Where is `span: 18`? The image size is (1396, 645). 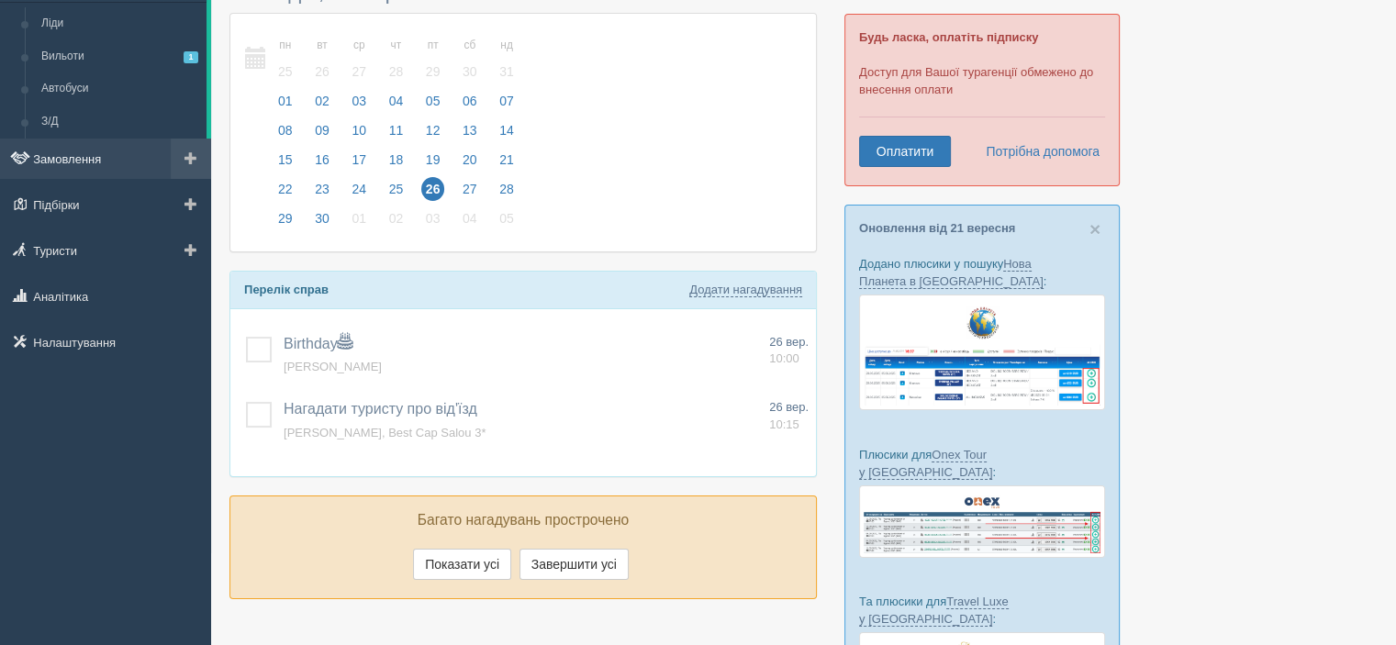 span: 18 is located at coordinates (397, 160).